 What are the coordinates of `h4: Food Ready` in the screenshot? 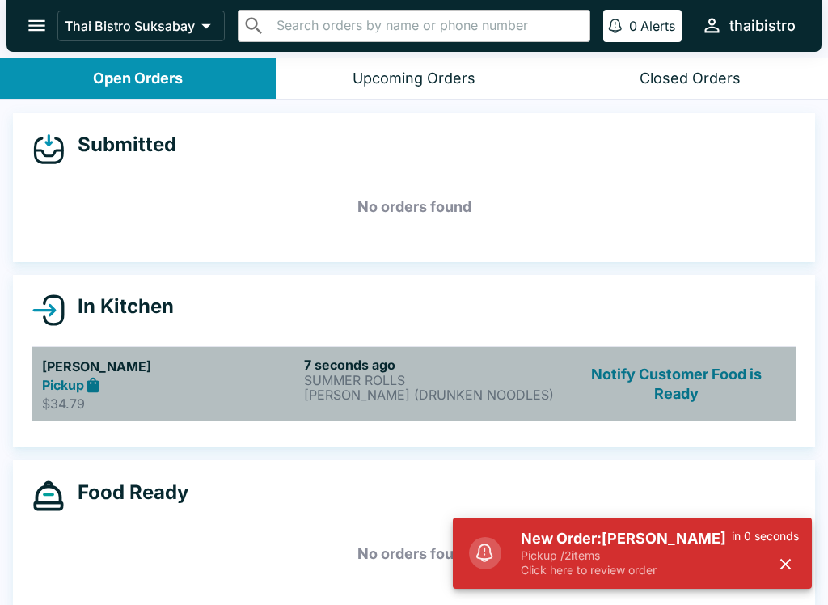 It's located at (126, 493).